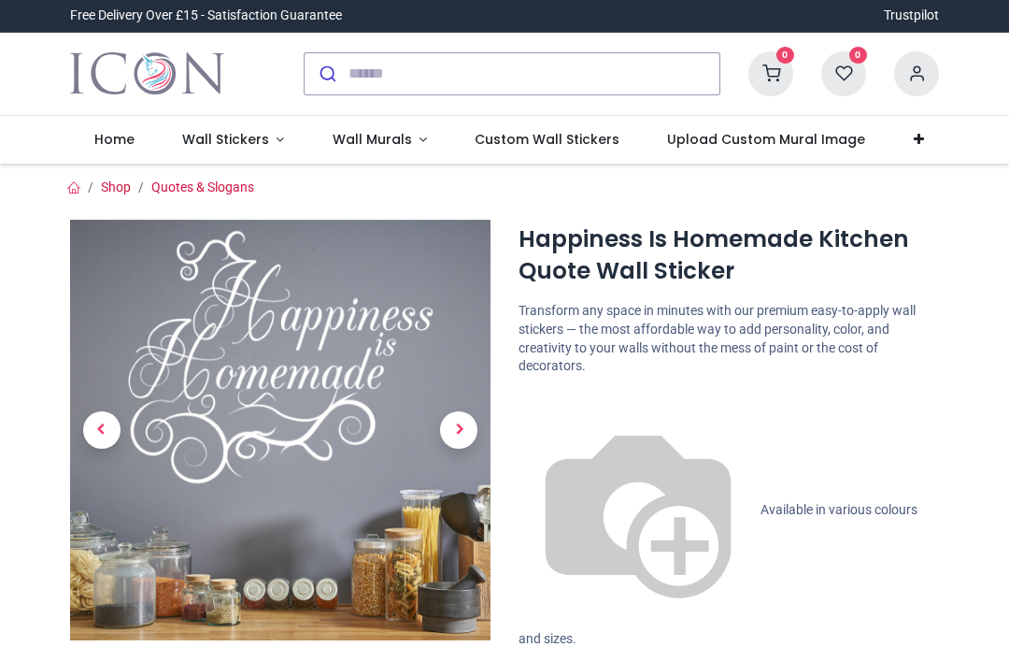 The image size is (1009, 661). Describe the element at coordinates (147, 74) in the screenshot. I see `a: Logo of Icon Wall Stickers` at that location.